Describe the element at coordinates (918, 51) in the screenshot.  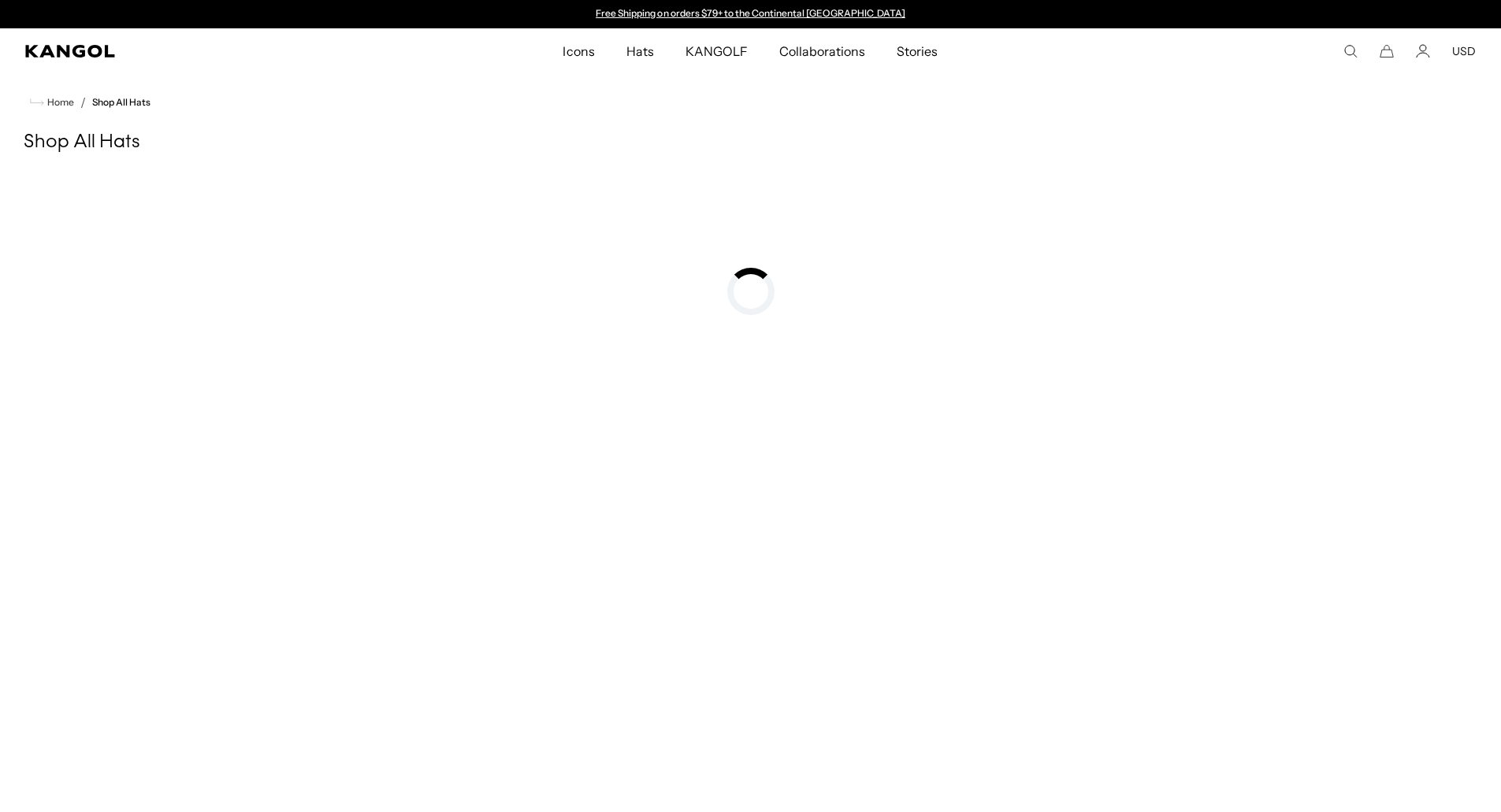
I see `span: Stories` at that location.